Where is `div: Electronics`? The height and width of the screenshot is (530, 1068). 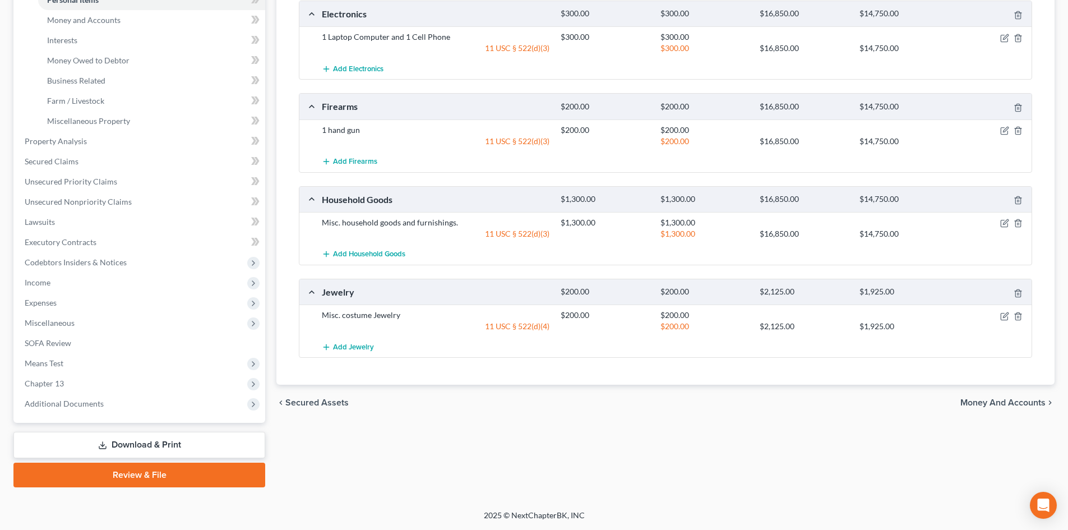
div: Electronics is located at coordinates (436, 13).